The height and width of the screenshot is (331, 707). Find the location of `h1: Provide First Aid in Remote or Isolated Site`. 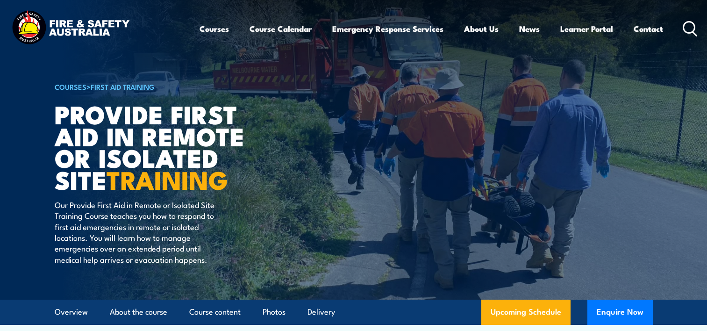

h1: Provide First Aid in Remote or Isolated Site is located at coordinates (170, 146).